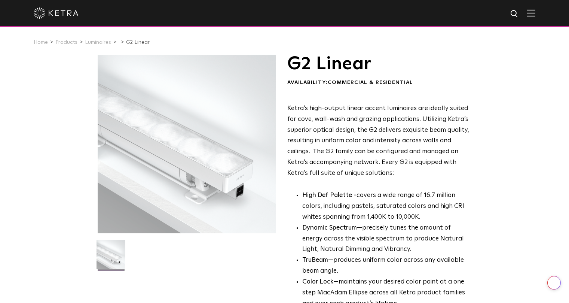  I want to click on span: Commercial & Residential, so click(371, 82).